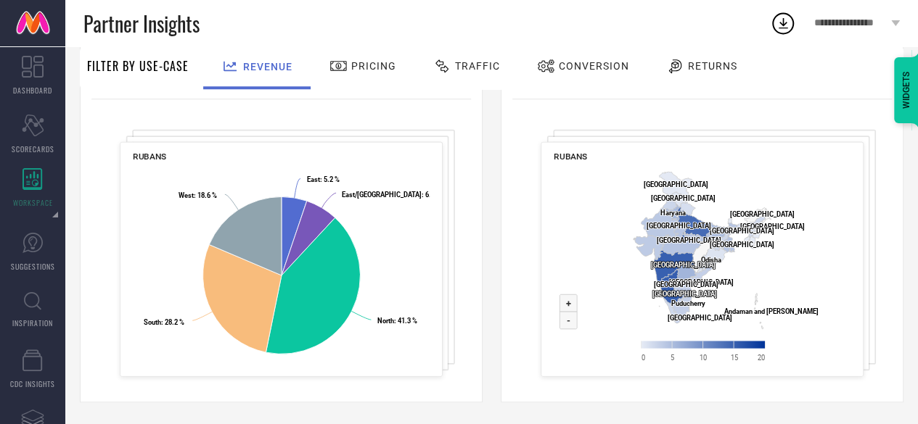 Image resolution: width=918 pixels, height=424 pixels. I want to click on text: : 5.2 %, so click(323, 179).